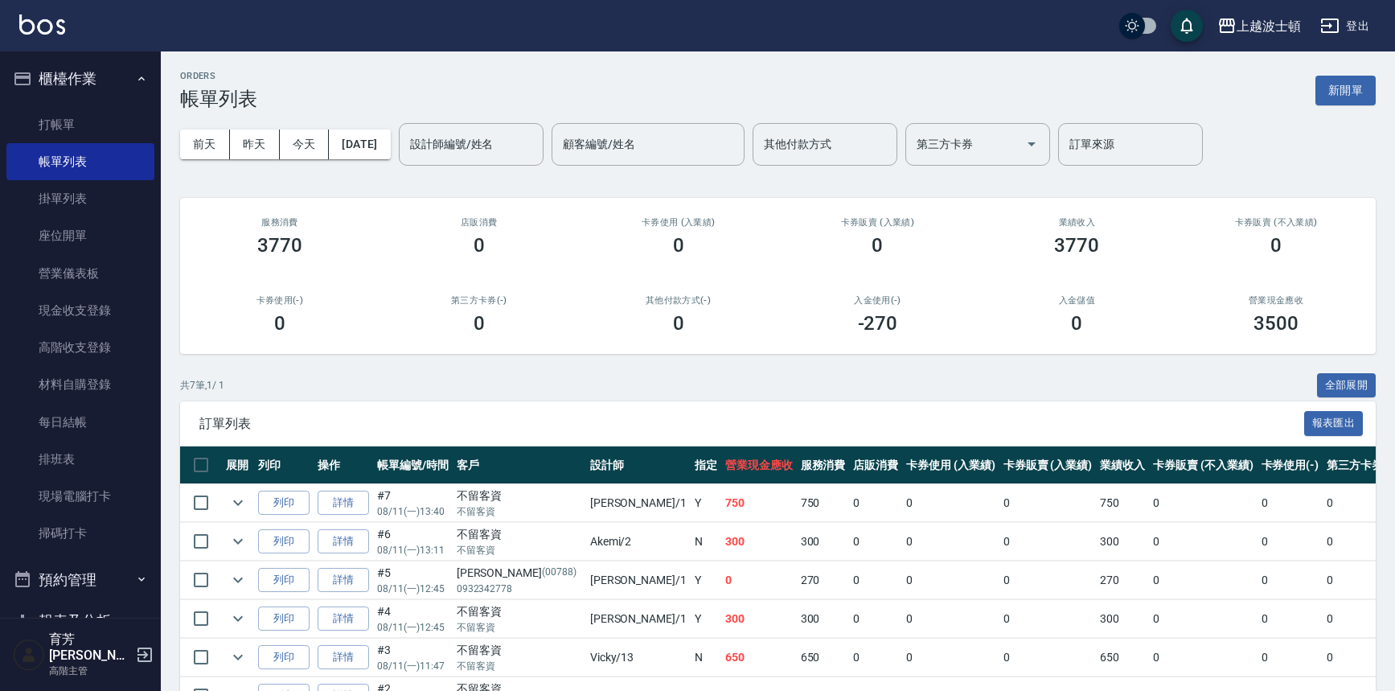  What do you see at coordinates (80, 384) in the screenshot?
I see `a: 材料自購登錄` at bounding box center [80, 384].